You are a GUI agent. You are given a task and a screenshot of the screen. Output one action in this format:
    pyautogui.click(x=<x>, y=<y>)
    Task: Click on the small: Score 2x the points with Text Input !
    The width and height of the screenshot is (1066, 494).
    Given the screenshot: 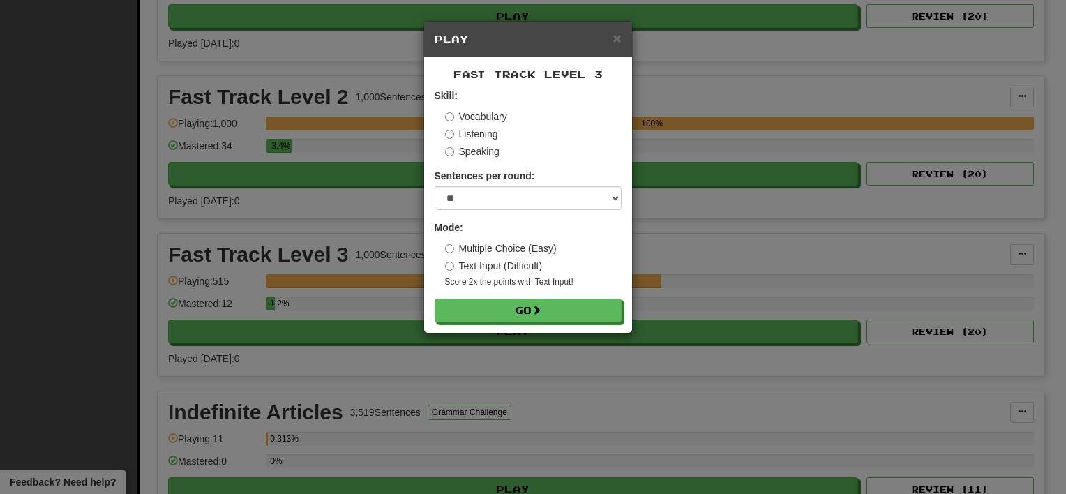 What is the action you would take?
    pyautogui.click(x=533, y=282)
    